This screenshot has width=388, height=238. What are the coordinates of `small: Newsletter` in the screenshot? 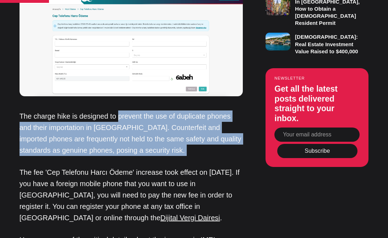 It's located at (317, 78).